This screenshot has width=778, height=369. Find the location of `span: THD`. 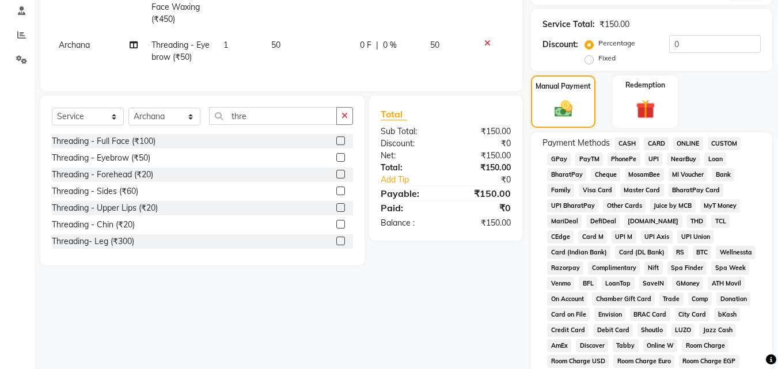

span: THD is located at coordinates (697, 221).